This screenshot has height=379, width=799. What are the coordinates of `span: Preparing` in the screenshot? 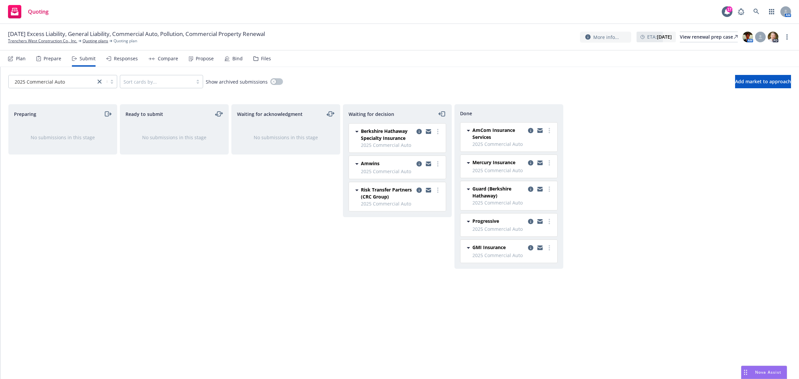 It's located at (25, 114).